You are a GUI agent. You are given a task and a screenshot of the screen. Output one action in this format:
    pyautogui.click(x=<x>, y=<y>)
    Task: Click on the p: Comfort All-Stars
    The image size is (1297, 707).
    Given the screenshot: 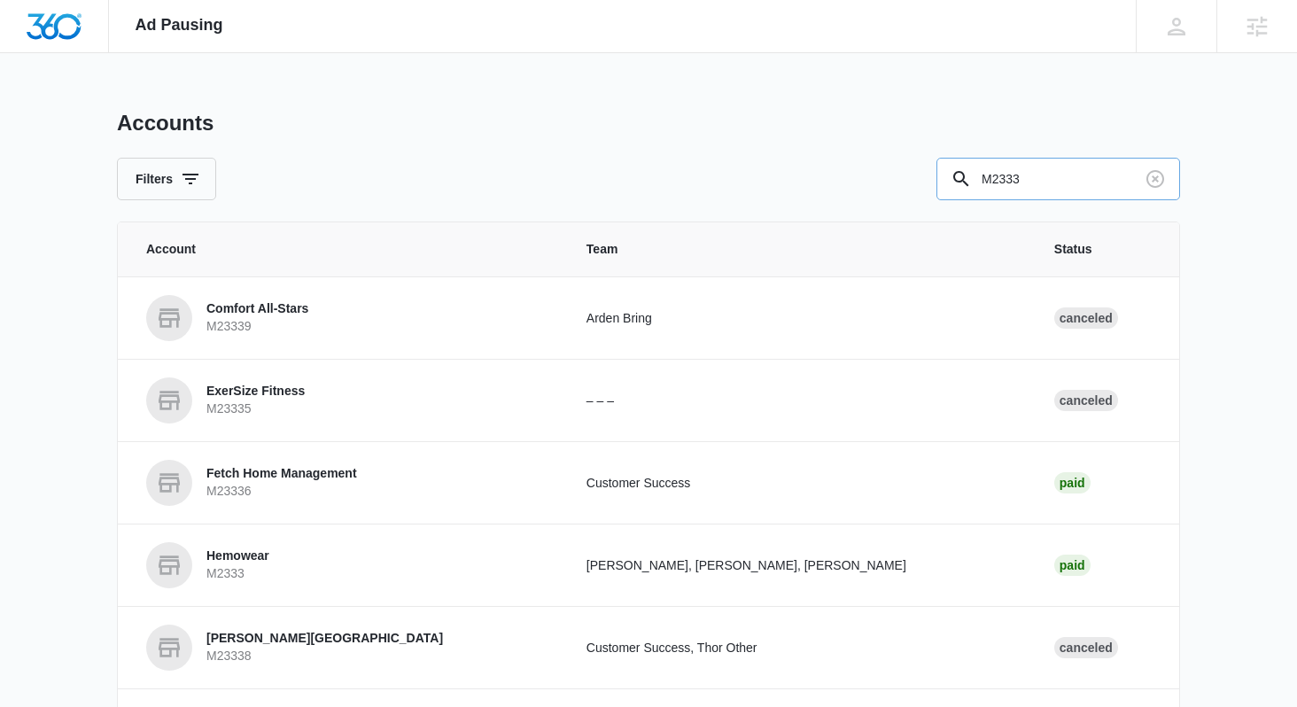 What is the action you would take?
    pyautogui.click(x=257, y=309)
    